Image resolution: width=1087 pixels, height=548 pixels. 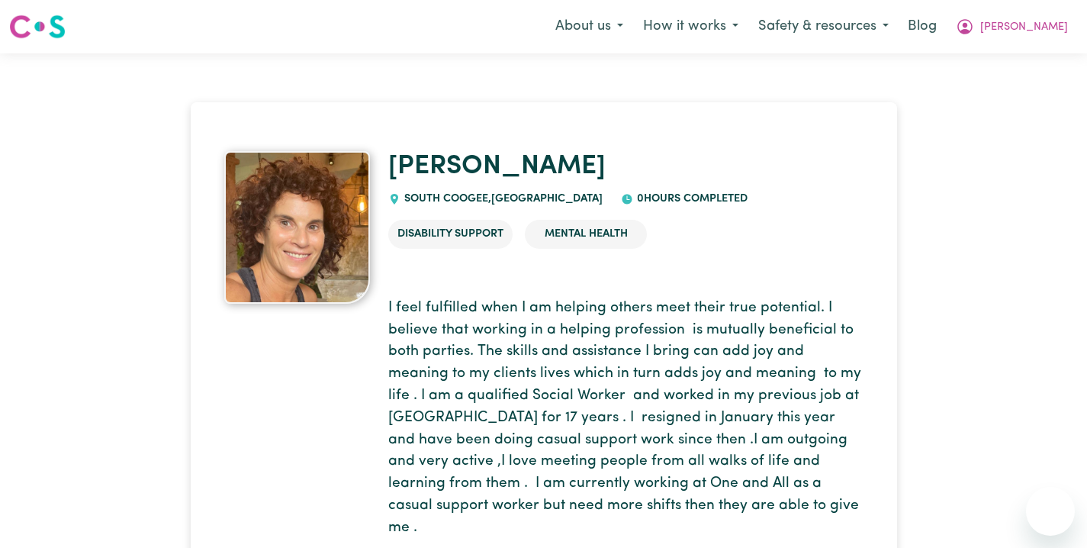 What do you see at coordinates (37, 27) in the screenshot?
I see `a: Careseekers logo` at bounding box center [37, 27].